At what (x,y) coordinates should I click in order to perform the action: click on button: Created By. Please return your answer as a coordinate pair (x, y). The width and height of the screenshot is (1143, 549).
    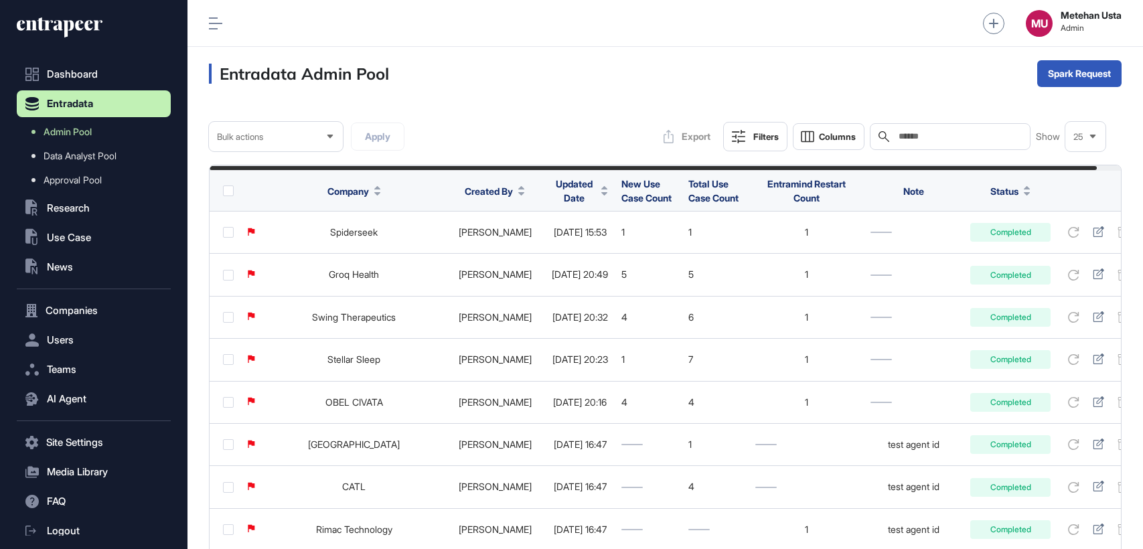
    Looking at the image, I should click on (495, 191).